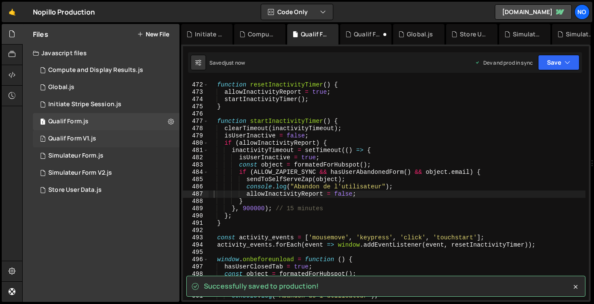 The image size is (594, 304). What do you see at coordinates (196, 274) in the screenshot?
I see `div: 498` at bounding box center [196, 274].